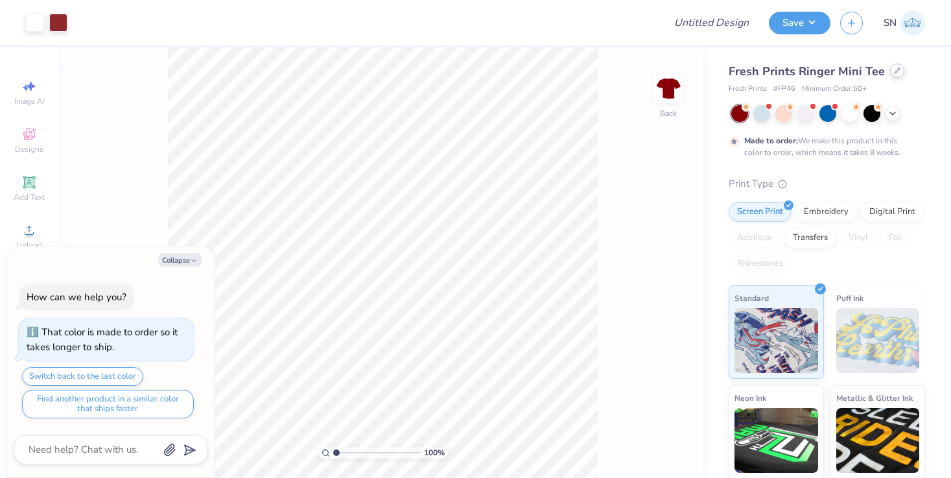  Describe the element at coordinates (29, 149) in the screenshot. I see `span: Designs` at that location.